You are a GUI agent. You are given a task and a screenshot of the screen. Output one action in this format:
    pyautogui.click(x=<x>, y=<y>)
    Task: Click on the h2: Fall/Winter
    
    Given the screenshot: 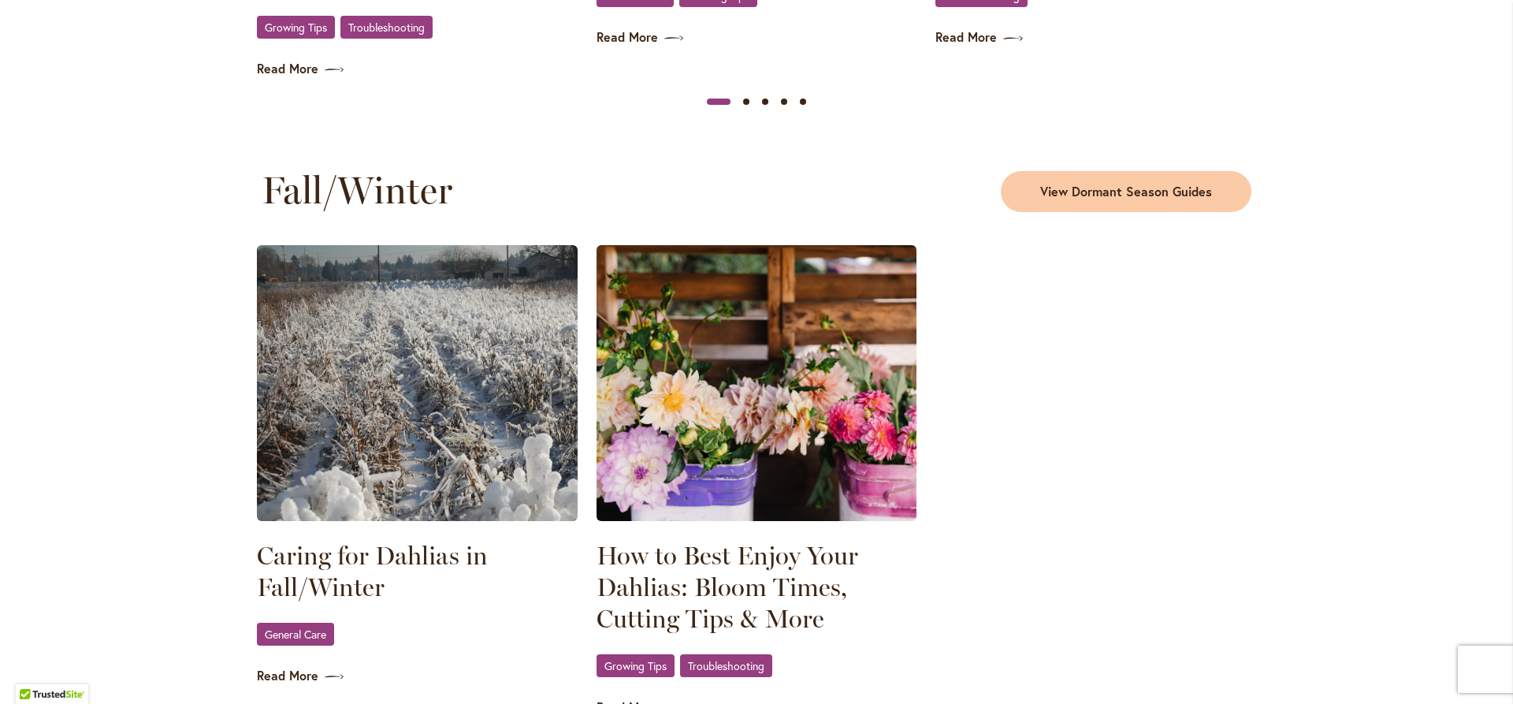 What is the action you would take?
    pyautogui.click(x=504, y=190)
    